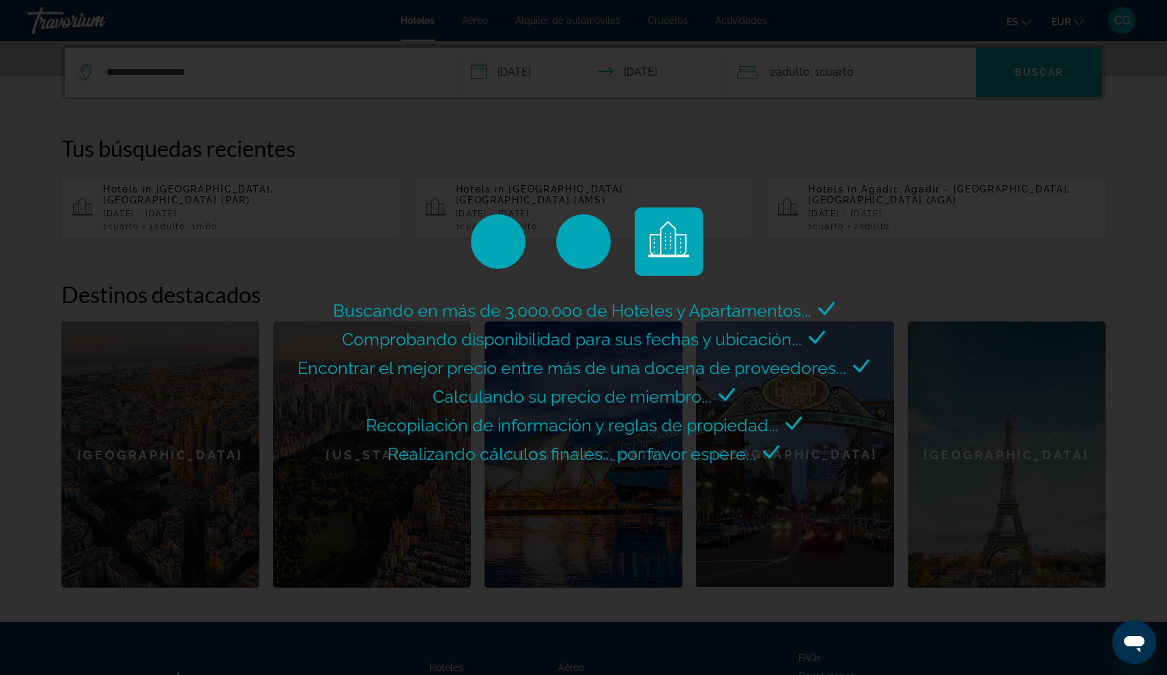 The width and height of the screenshot is (1167, 675). Describe the element at coordinates (572, 425) in the screenshot. I see `span: Recopilación de información y reglas de propiedad...` at that location.